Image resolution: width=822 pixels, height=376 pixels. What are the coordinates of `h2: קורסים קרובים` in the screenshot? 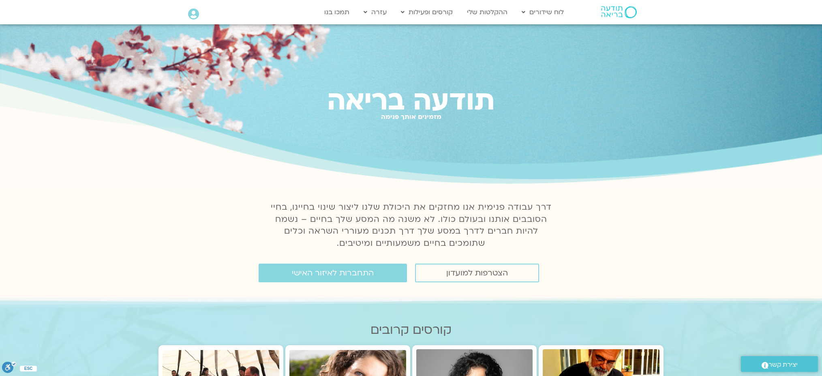 It's located at (411, 330).